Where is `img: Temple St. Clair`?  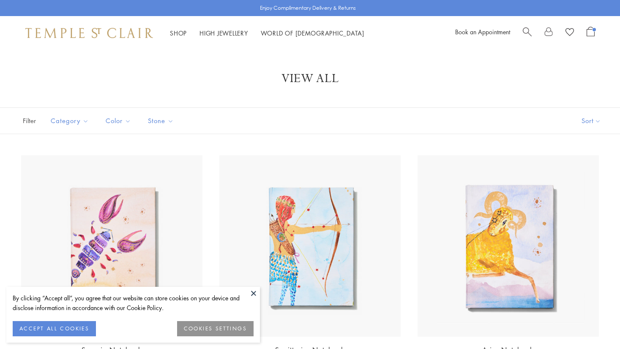
img: Temple St. Clair is located at coordinates (89, 33).